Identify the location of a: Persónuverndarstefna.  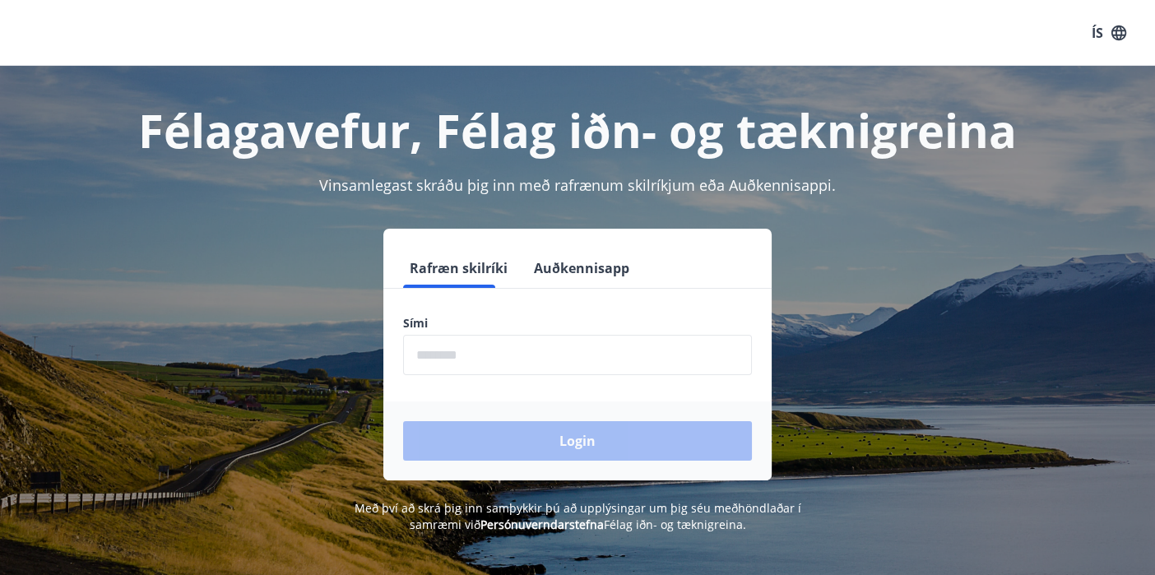
(542, 524).